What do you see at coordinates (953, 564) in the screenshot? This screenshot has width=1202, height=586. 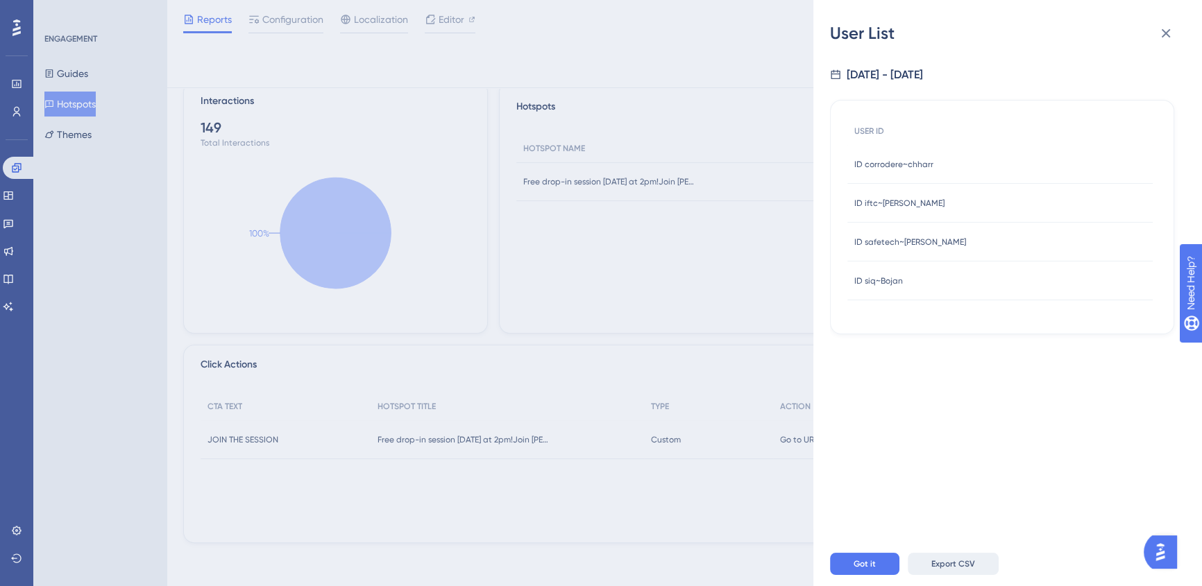 I see `span: Export CSV` at bounding box center [953, 564].